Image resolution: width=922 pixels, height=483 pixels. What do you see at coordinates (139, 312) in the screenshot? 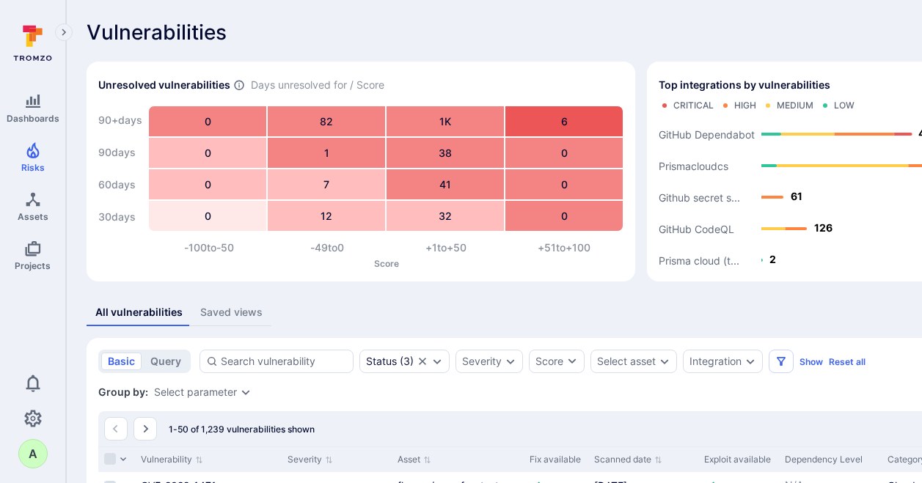
I see `div: All vulnerabilities` at bounding box center [139, 312].